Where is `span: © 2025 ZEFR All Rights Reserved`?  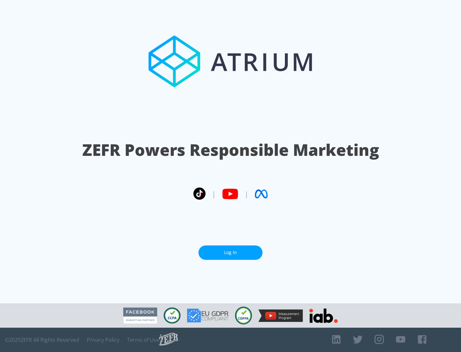 span: © 2025 ZEFR All Rights Reserved is located at coordinates (42, 340).